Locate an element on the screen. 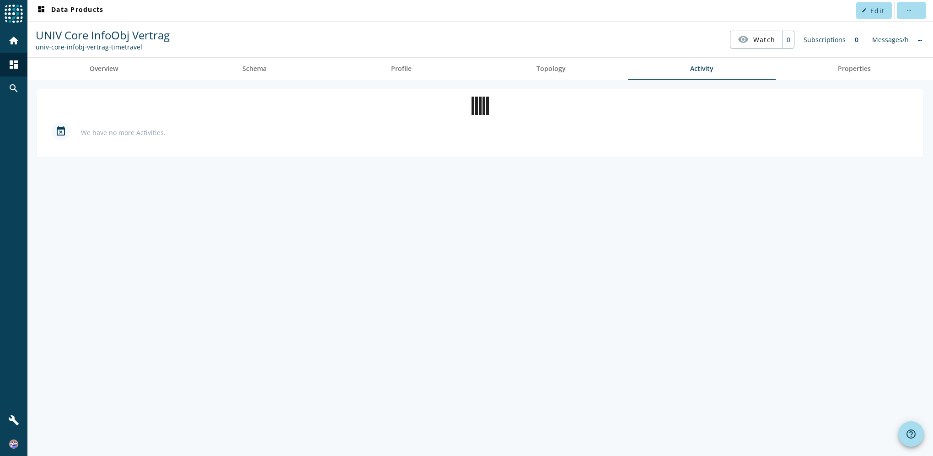 The image size is (933, 456). mat-icon: build is located at coordinates (14, 420).